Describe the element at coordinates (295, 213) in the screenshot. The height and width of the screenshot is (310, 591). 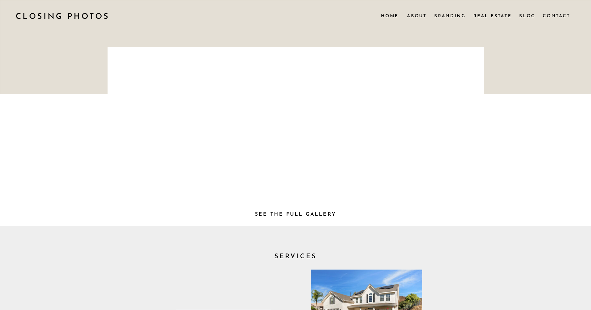
I see `a: See the full Gallery` at that location.